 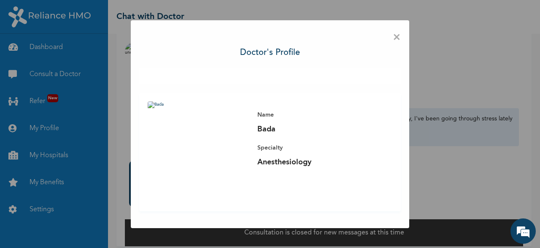 What do you see at coordinates (149, 14) in the screenshot?
I see `div: Minimize live chat window` at bounding box center [149, 14].